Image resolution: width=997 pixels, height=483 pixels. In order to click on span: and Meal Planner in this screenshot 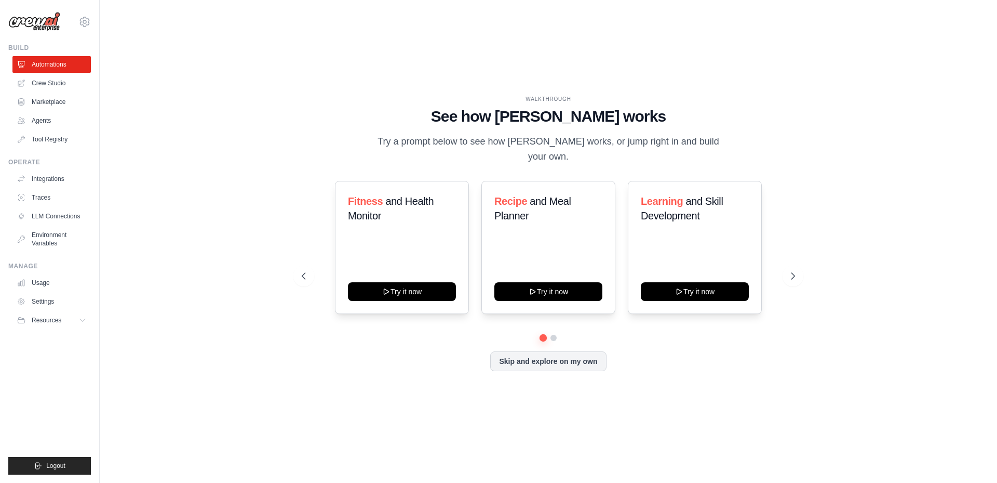, I will do `click(532, 208)`.